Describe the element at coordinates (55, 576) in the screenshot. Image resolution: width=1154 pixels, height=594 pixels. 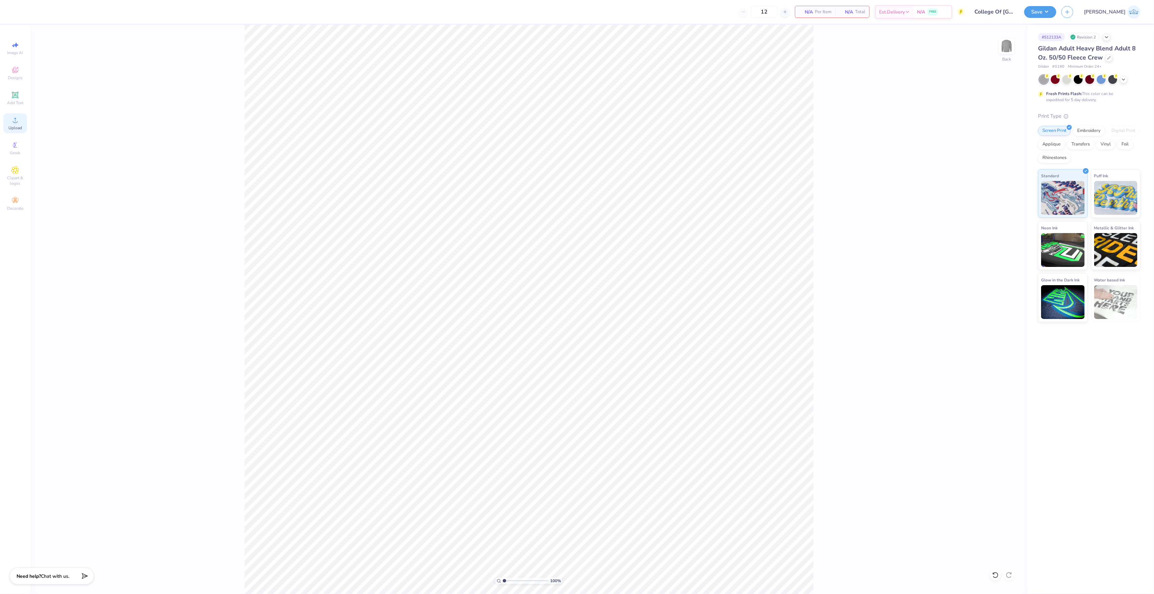
I see `span: Chat with us.` at that location.